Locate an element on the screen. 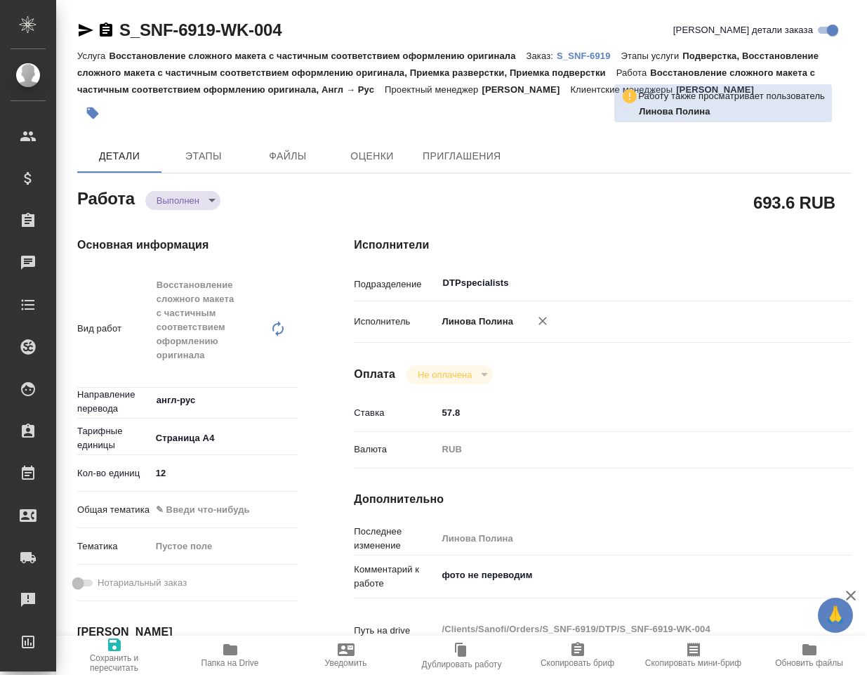 The width and height of the screenshot is (867, 675). h2: Работа is located at coordinates (106, 197).